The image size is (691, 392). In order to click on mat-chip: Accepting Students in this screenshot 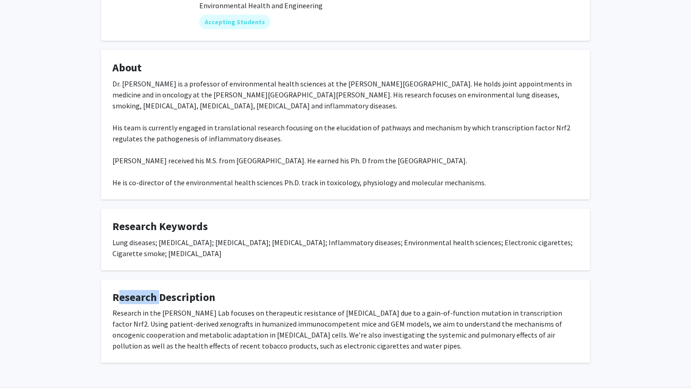, I will do `click(235, 22)`.